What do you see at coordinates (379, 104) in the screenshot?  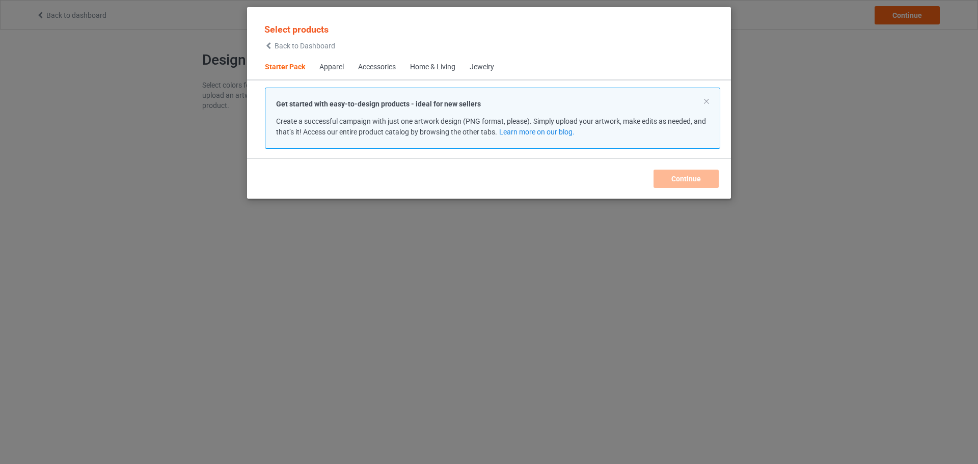 I see `strong: Get started with easy-to-design products - ideal for new sellers` at bounding box center [379, 104].